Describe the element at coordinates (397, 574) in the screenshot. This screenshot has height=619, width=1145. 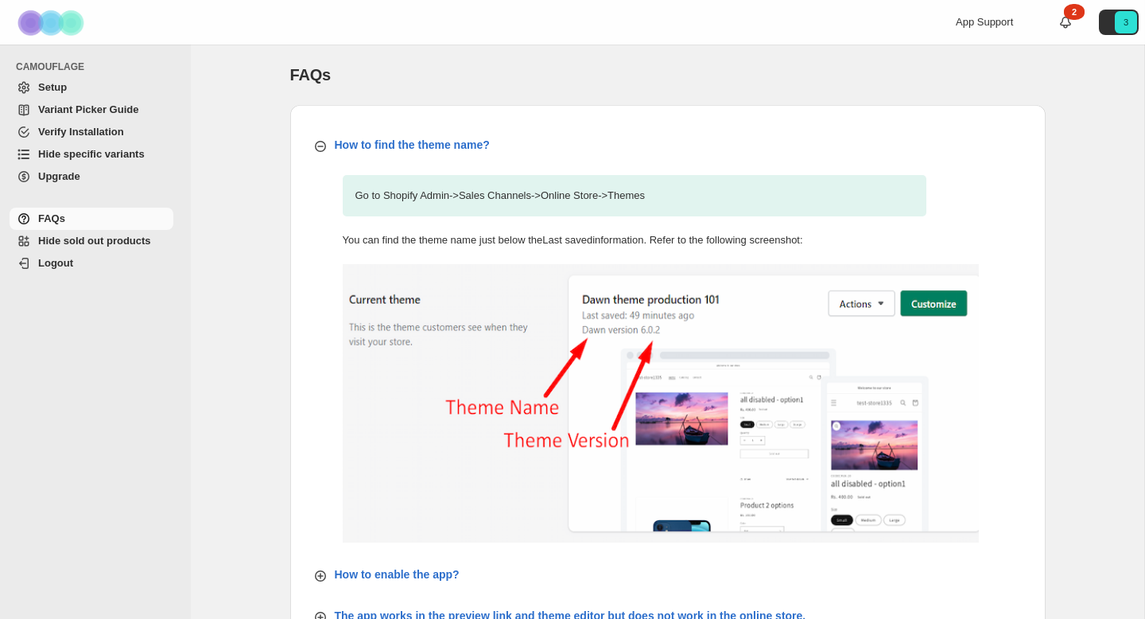
I see `p: How to enable the app?` at that location.